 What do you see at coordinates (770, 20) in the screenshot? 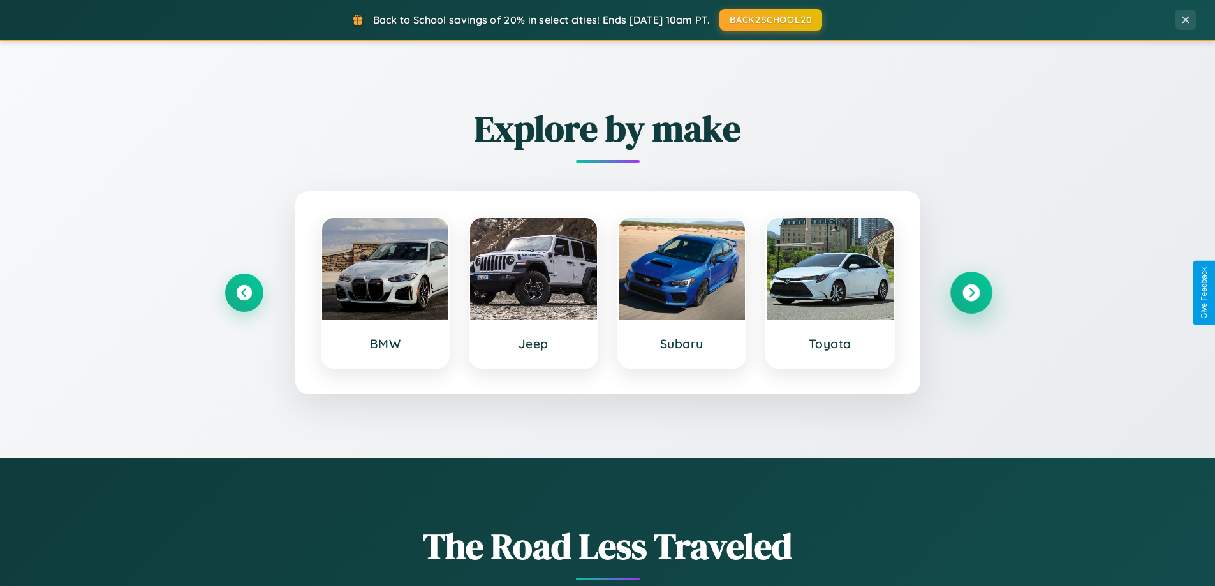
I see `button: BACK2SCHOOL20` at bounding box center [770, 20].